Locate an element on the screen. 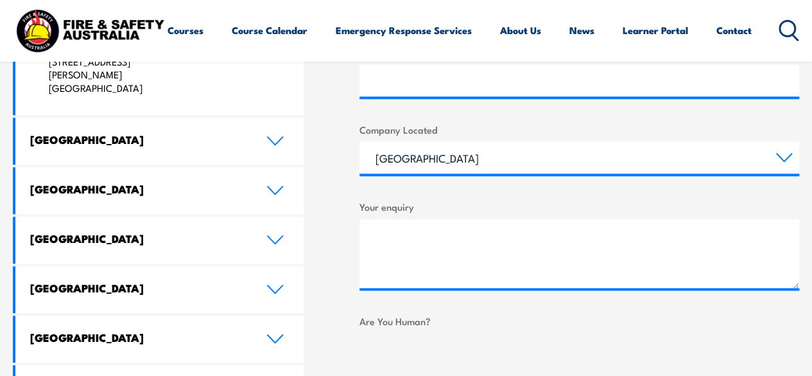 This screenshot has width=812, height=376. a: News is located at coordinates (582, 30).